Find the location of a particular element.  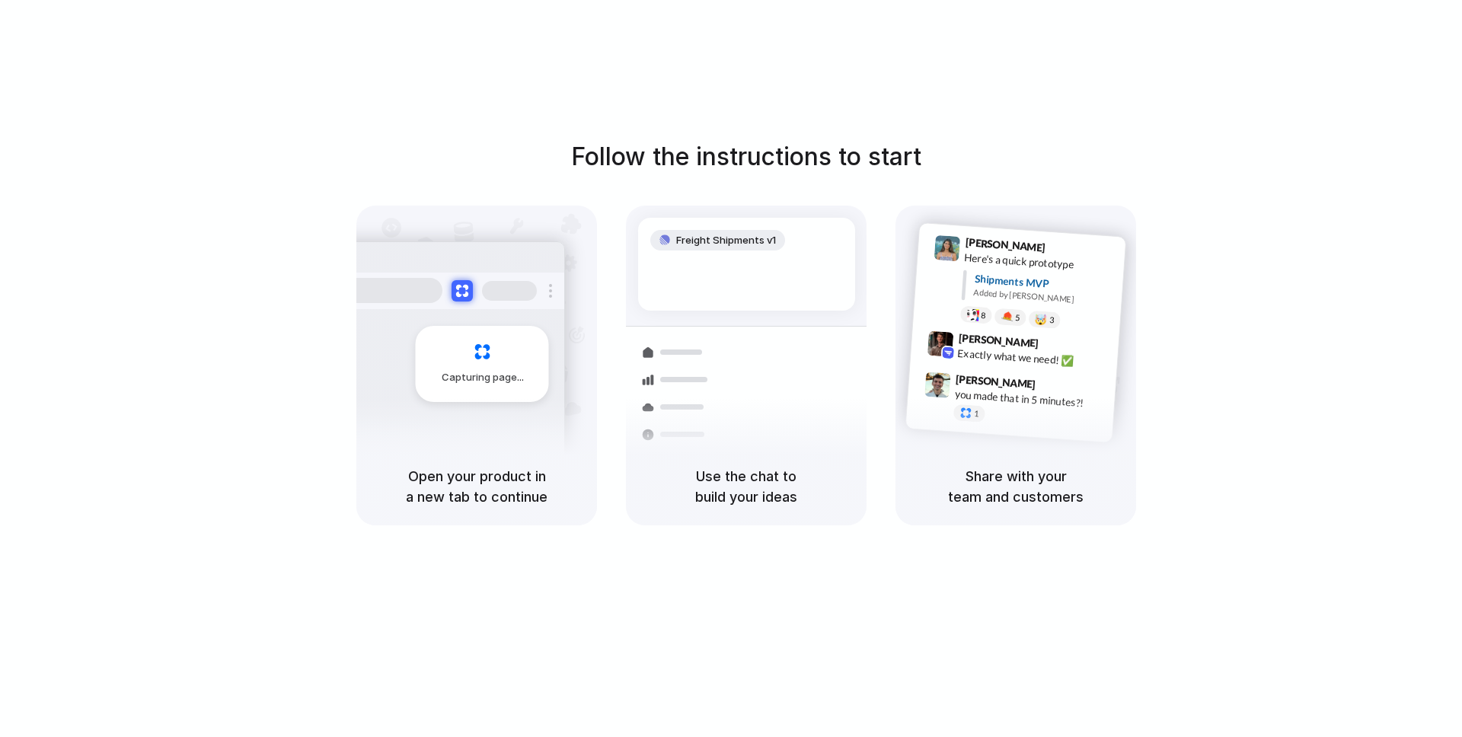

h5: Use the chat to build your ideas is located at coordinates (746, 487).